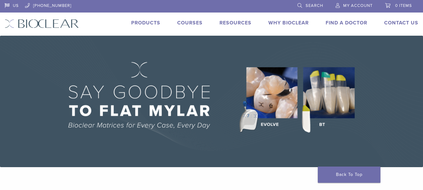  I want to click on span: 0 items, so click(404, 6).